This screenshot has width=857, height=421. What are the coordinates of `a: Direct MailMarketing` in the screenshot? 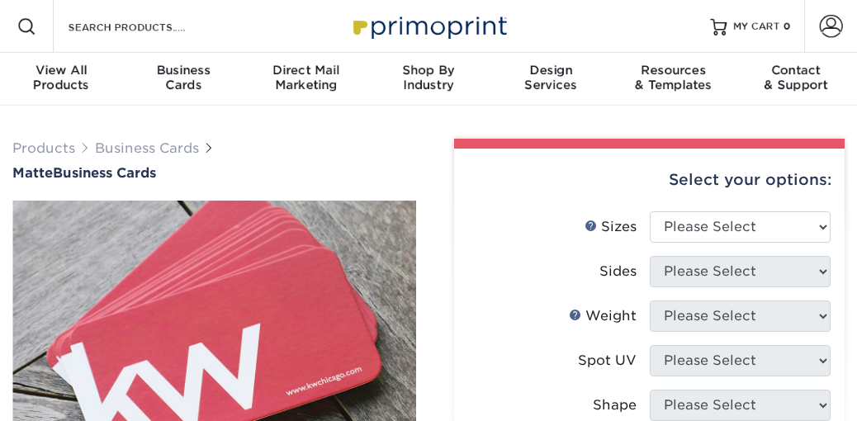 It's located at (306, 79).